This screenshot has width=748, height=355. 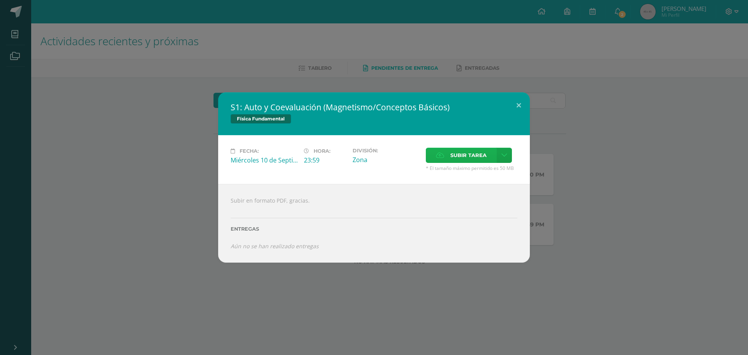 I want to click on div: Subir en formato PDF, gracias., so click(x=374, y=223).